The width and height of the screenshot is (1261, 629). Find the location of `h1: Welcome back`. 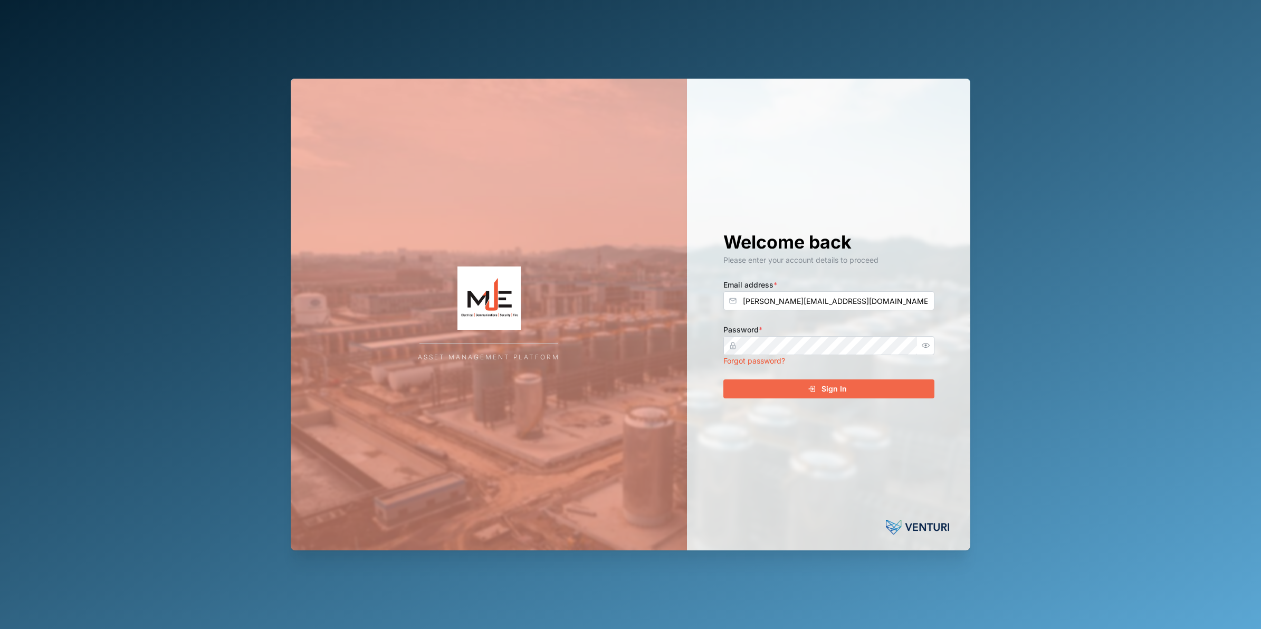

h1: Welcome back is located at coordinates (829, 242).